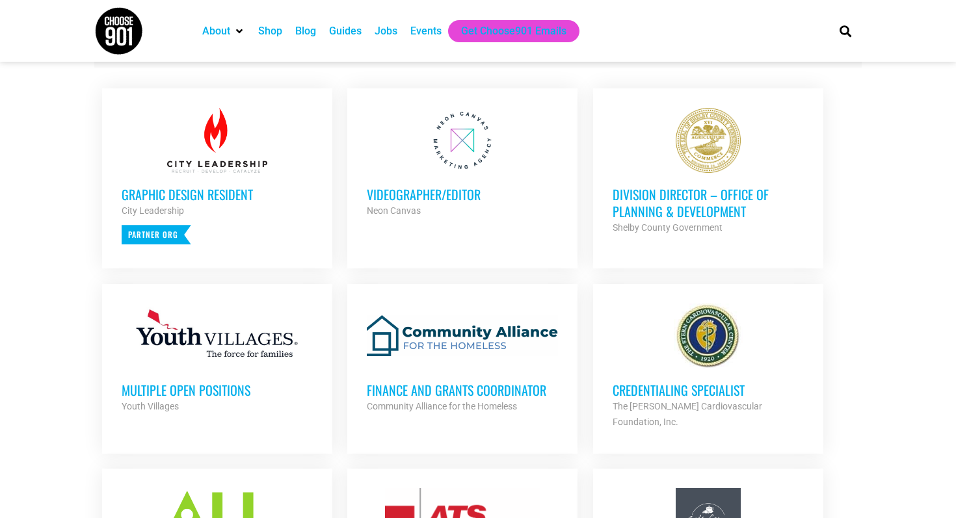  What do you see at coordinates (385, 31) in the screenshot?
I see `a: Jobs` at bounding box center [385, 31].